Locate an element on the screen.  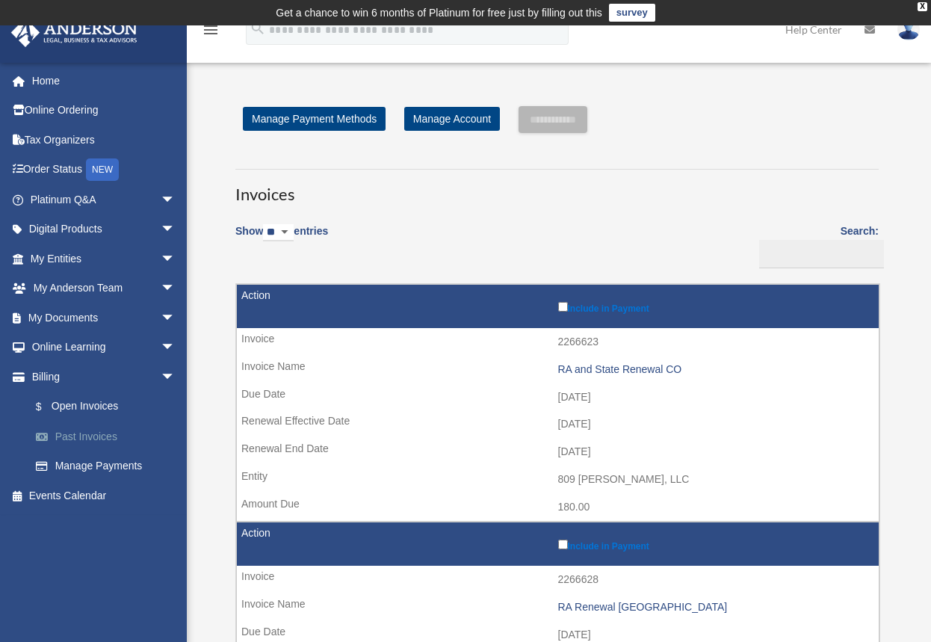
a: My Anderson Teamarrow_drop_down is located at coordinates (104, 288).